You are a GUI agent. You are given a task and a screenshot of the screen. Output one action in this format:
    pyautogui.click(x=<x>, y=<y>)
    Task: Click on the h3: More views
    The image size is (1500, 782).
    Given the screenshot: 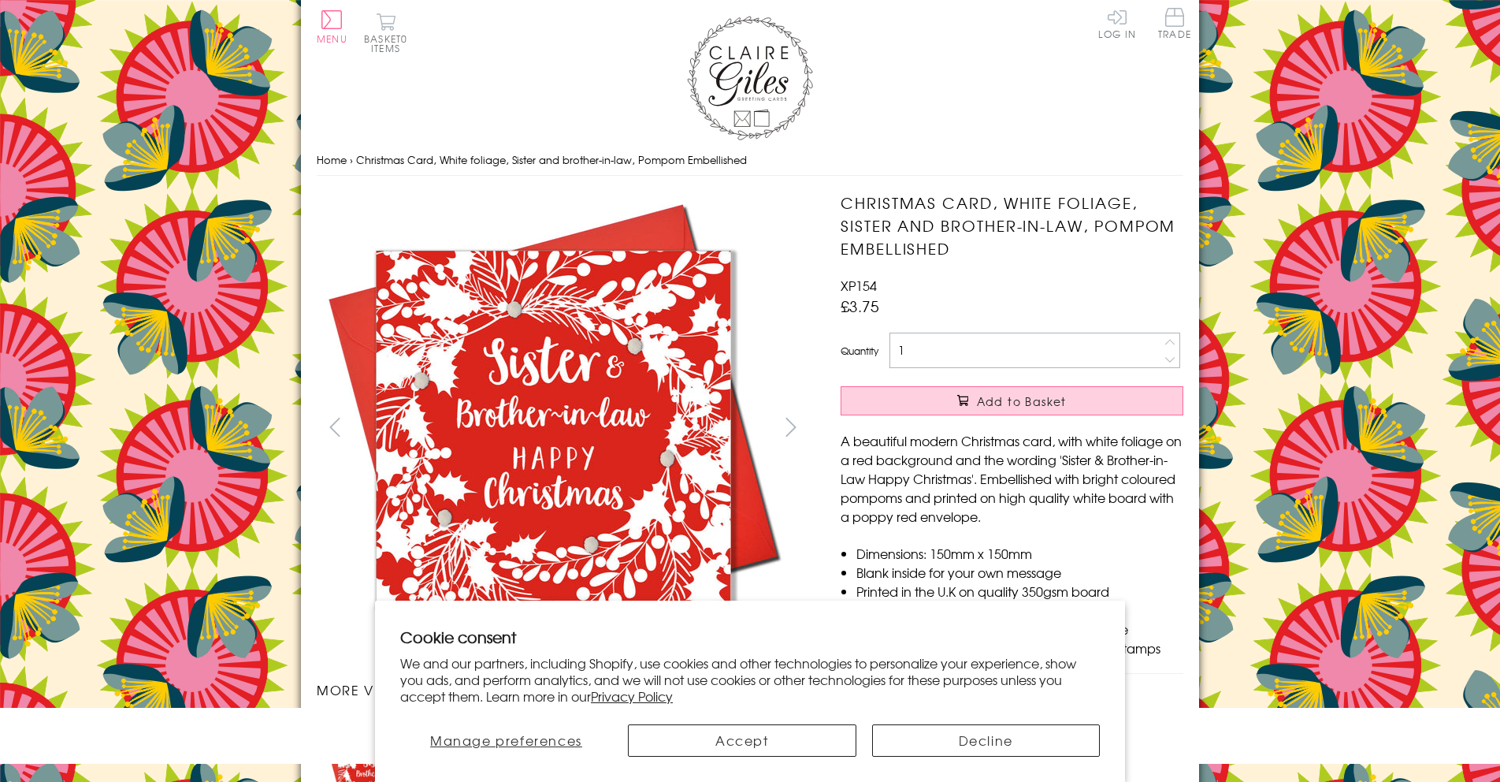 What is the action you would take?
    pyautogui.click(x=563, y=689)
    